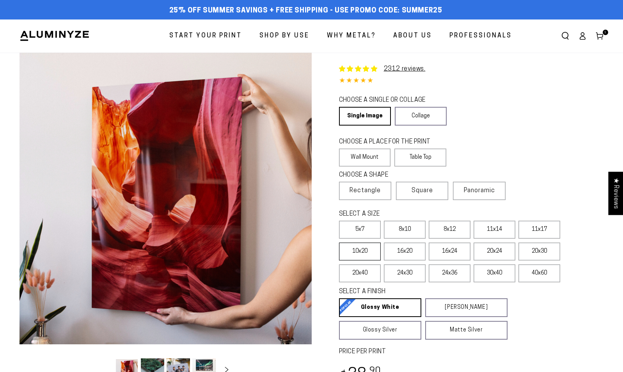 This screenshot has width=623, height=372. Describe the element at coordinates (416, 214) in the screenshot. I see `legend: SELECT A SIZE` at that location.